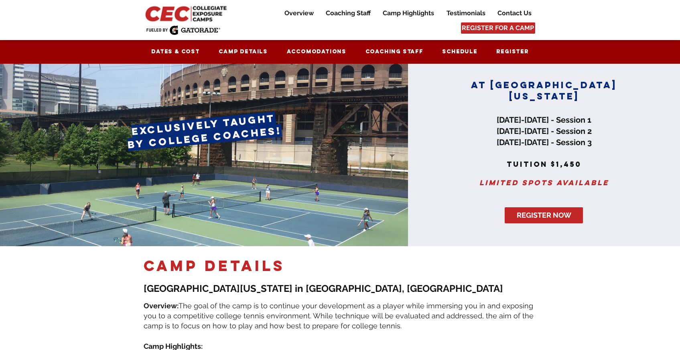 This screenshot has width=680, height=350. What do you see at coordinates (176, 52) in the screenshot?
I see `a: Dates & Cost` at bounding box center [176, 52].